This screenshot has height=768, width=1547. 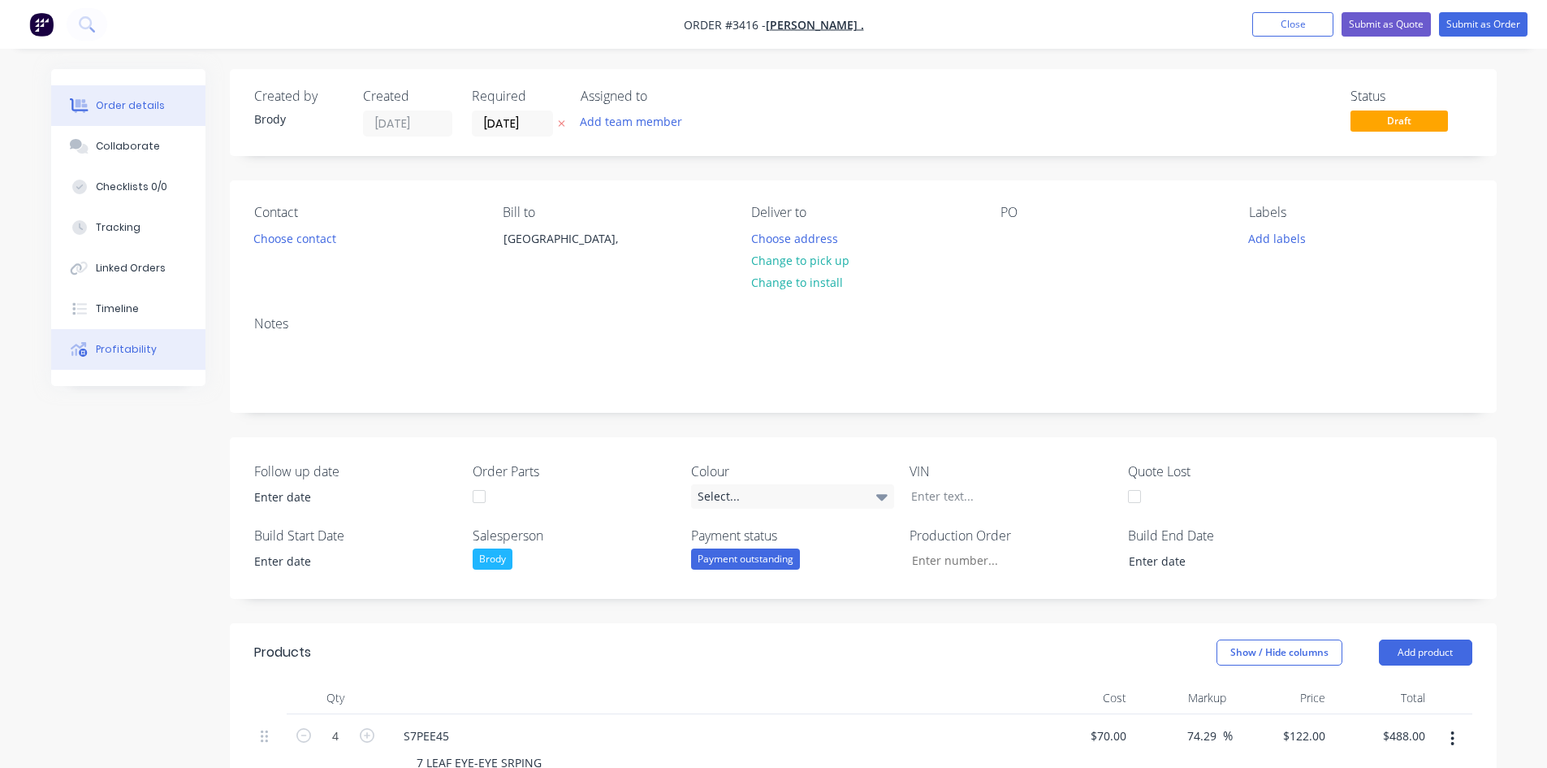 I want to click on div: Cost, so click(x=1084, y=698).